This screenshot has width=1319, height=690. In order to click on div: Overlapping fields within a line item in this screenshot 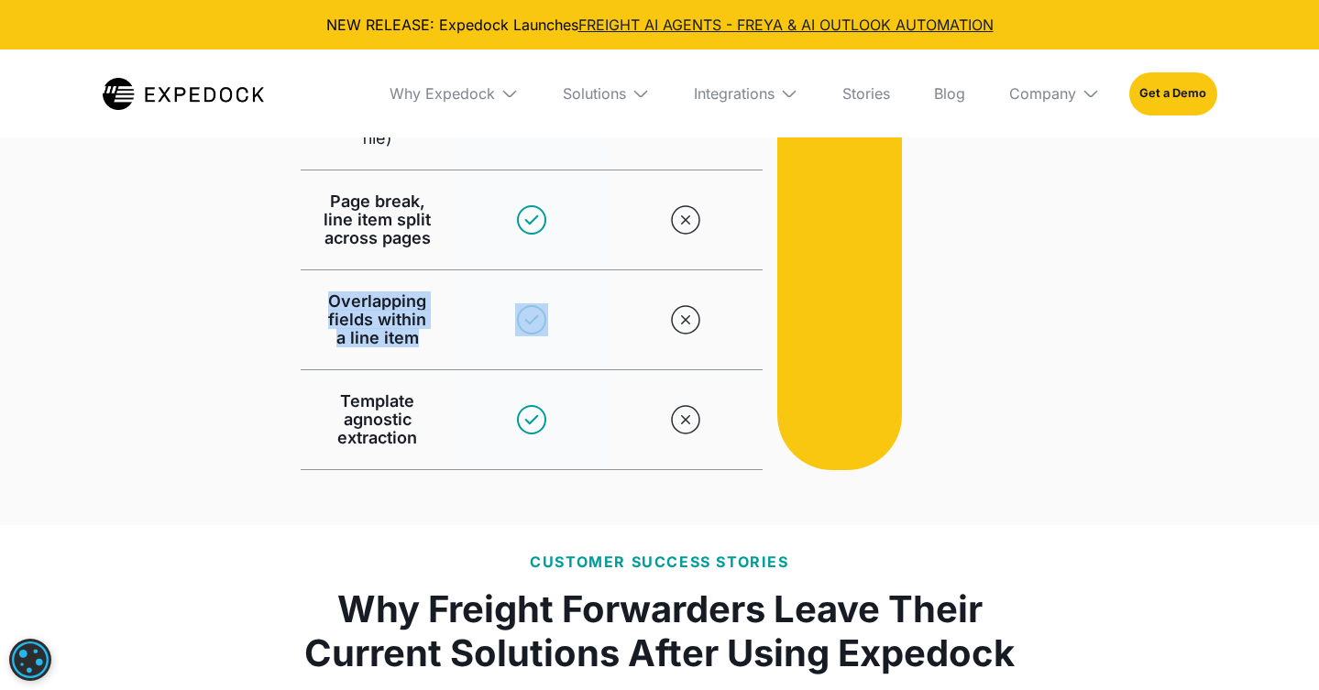, I will do `click(378, 320)`.